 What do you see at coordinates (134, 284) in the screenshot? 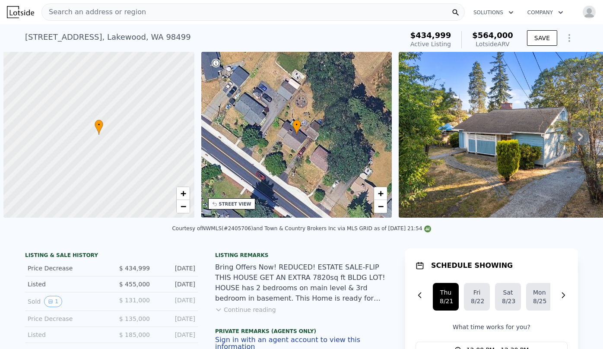
I see `span: $ 455,000` at bounding box center [134, 284].